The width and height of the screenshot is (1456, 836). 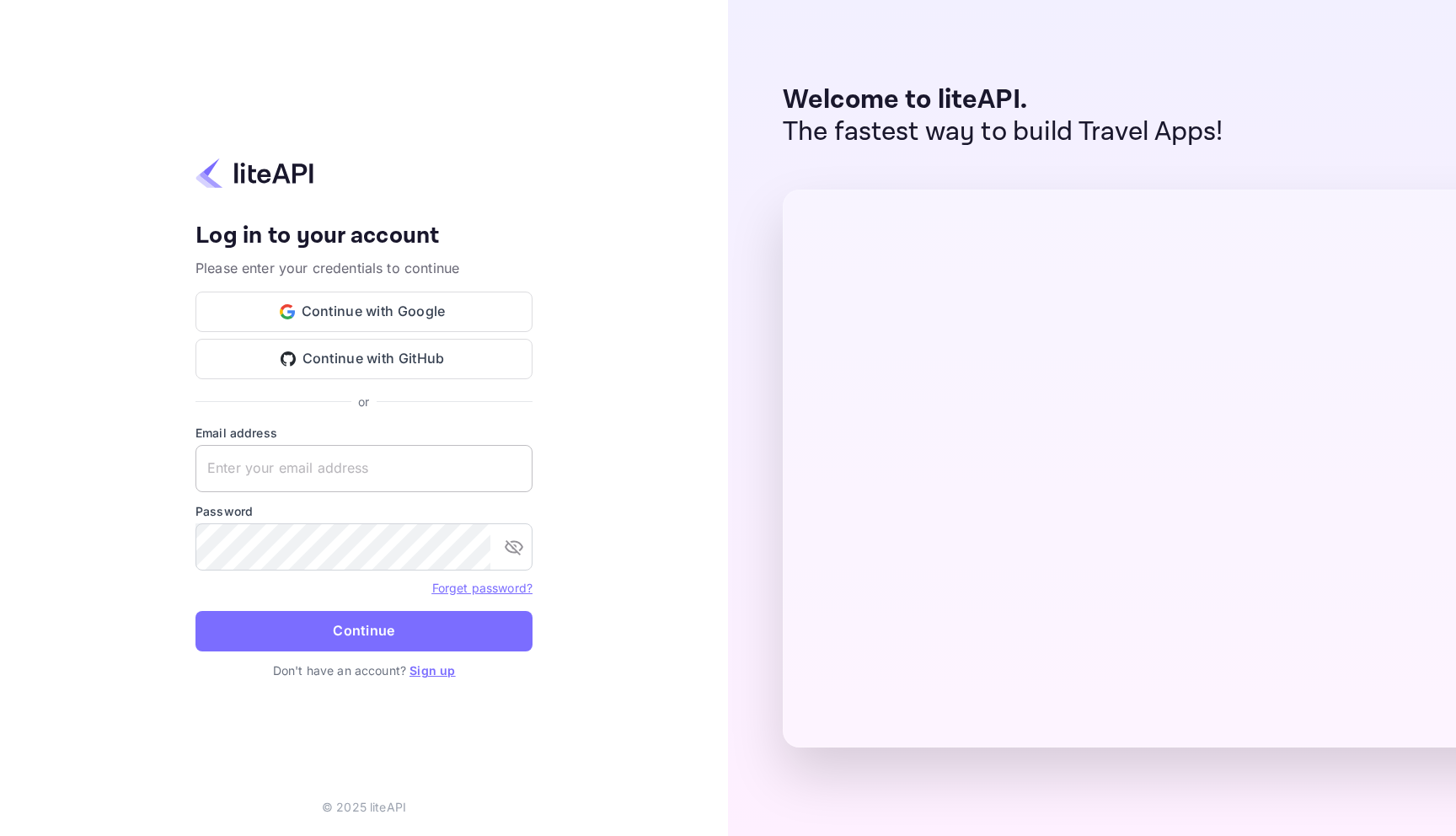 I want to click on button: Continue, so click(x=364, y=631).